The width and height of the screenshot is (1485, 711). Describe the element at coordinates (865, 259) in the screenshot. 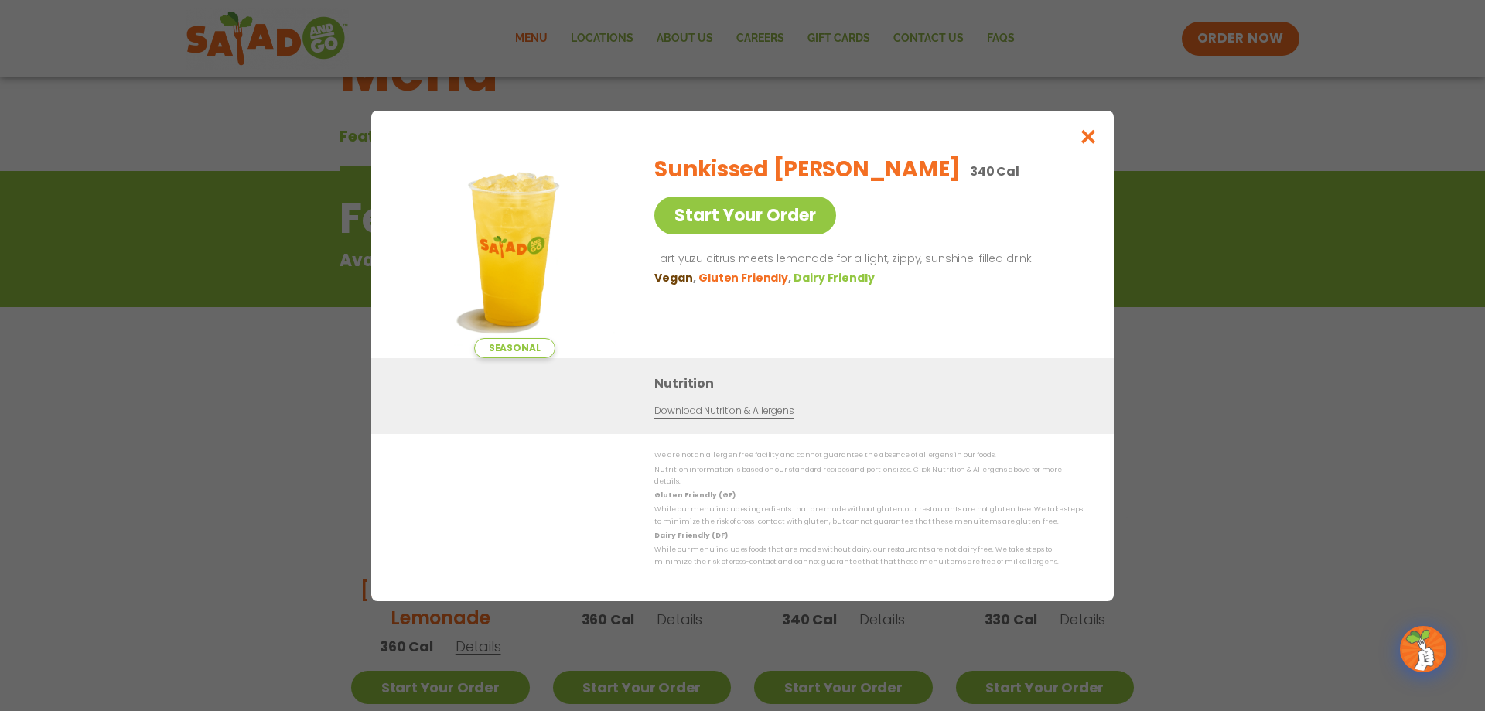

I see `p: Tart yuzu citrus meets lemonade for a light, zippy, sunshine-filled drink.` at that location.